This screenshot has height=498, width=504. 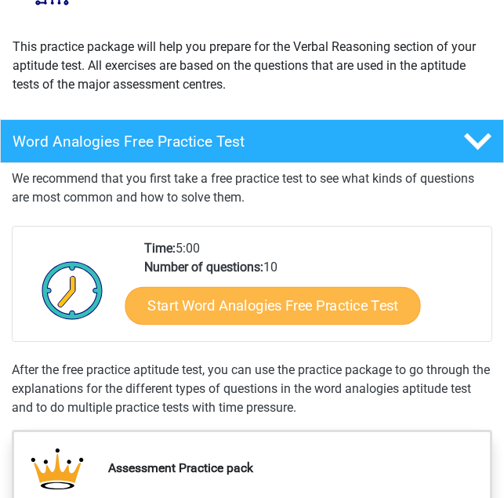 What do you see at coordinates (160, 248) in the screenshot?
I see `b: Time:` at bounding box center [160, 248].